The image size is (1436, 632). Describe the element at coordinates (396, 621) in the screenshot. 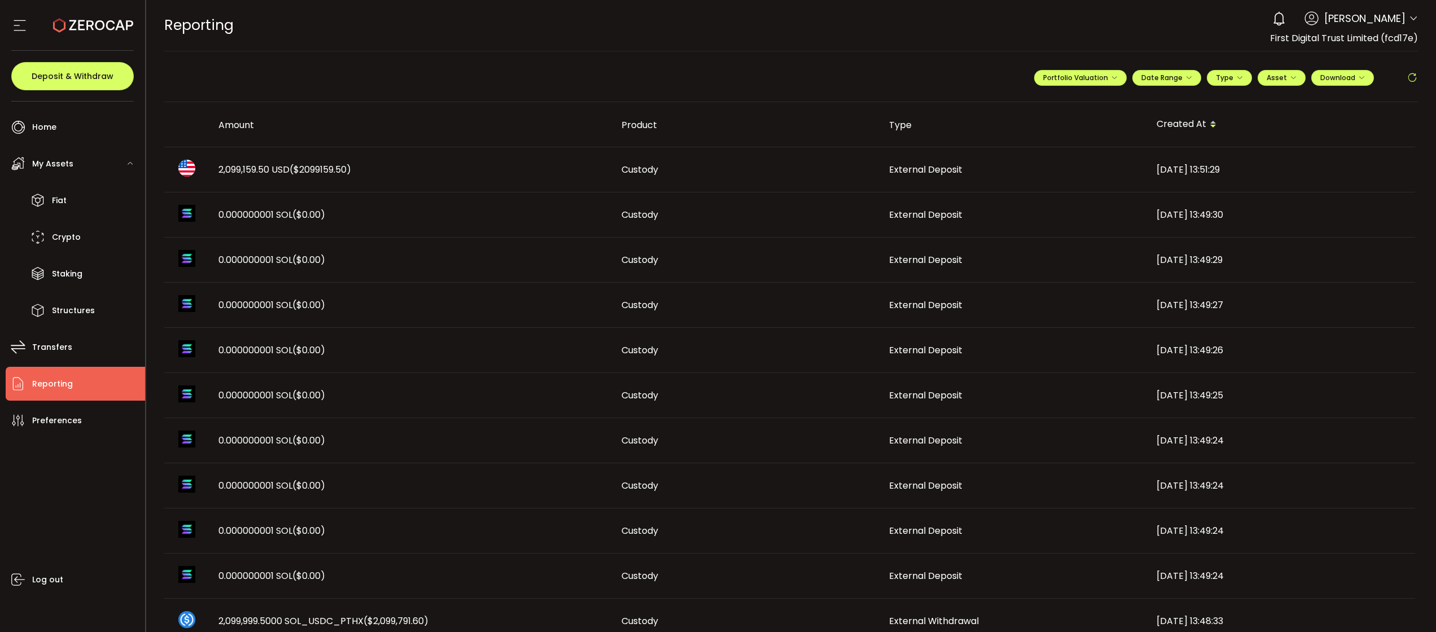

I see `span: ($2,099,791.60)` at that location.